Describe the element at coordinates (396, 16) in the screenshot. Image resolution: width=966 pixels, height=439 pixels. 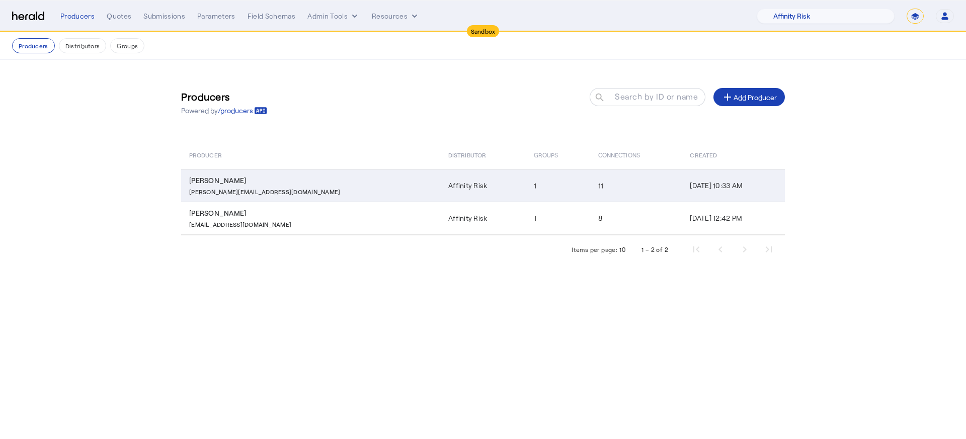
I see `button: Resources dropdown menu` at that location.